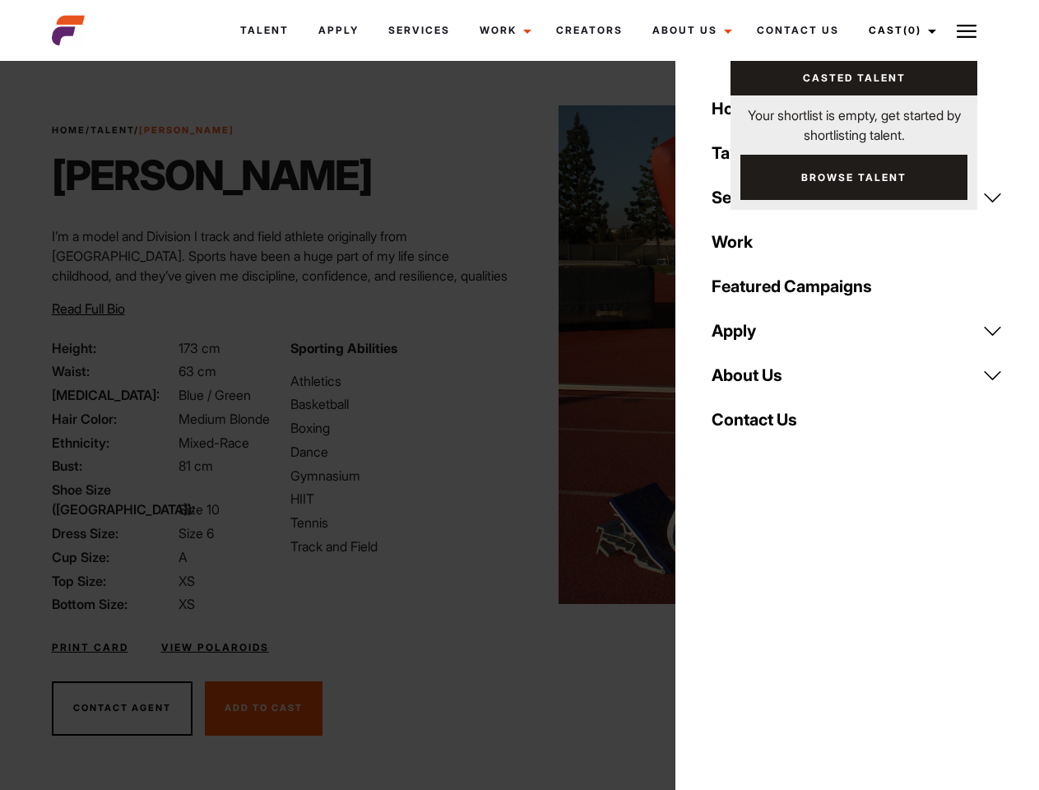 The width and height of the screenshot is (1039, 790). What do you see at coordinates (912, 30) in the screenshot?
I see `span: (0)` at bounding box center [912, 30].